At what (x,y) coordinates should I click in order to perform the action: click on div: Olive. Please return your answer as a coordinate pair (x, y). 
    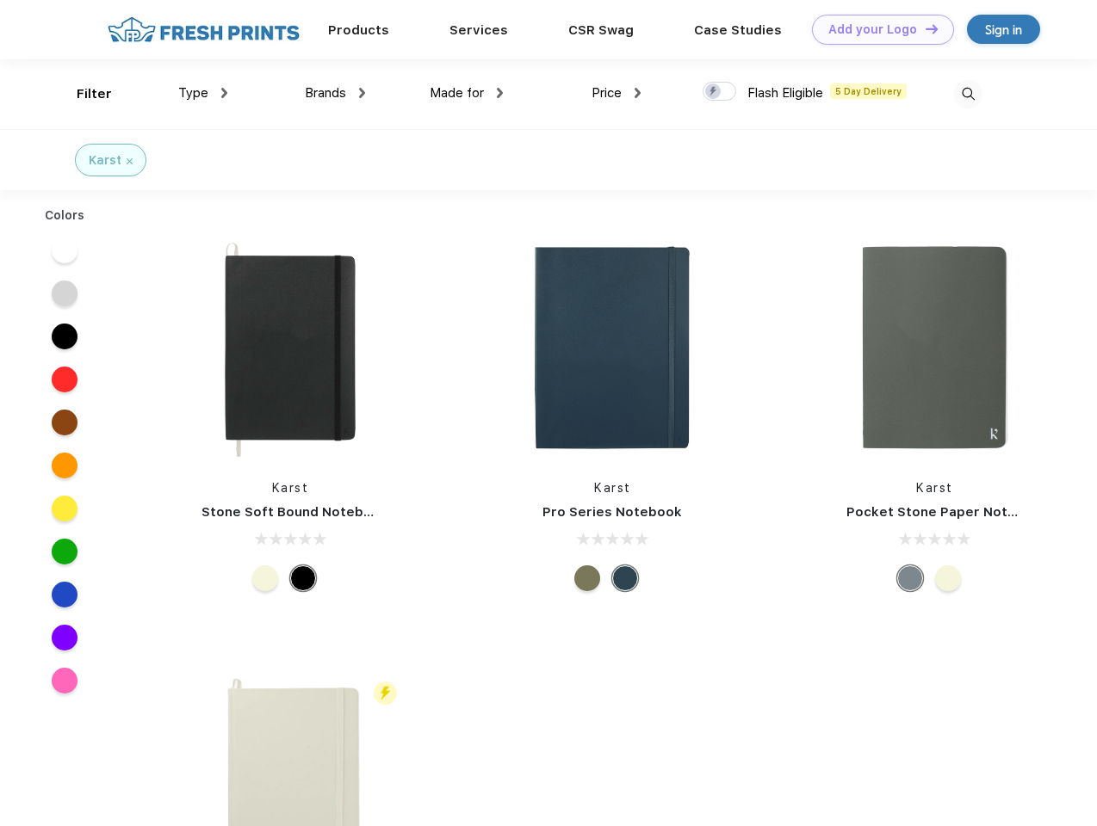
    Looking at the image, I should click on (587, 578).